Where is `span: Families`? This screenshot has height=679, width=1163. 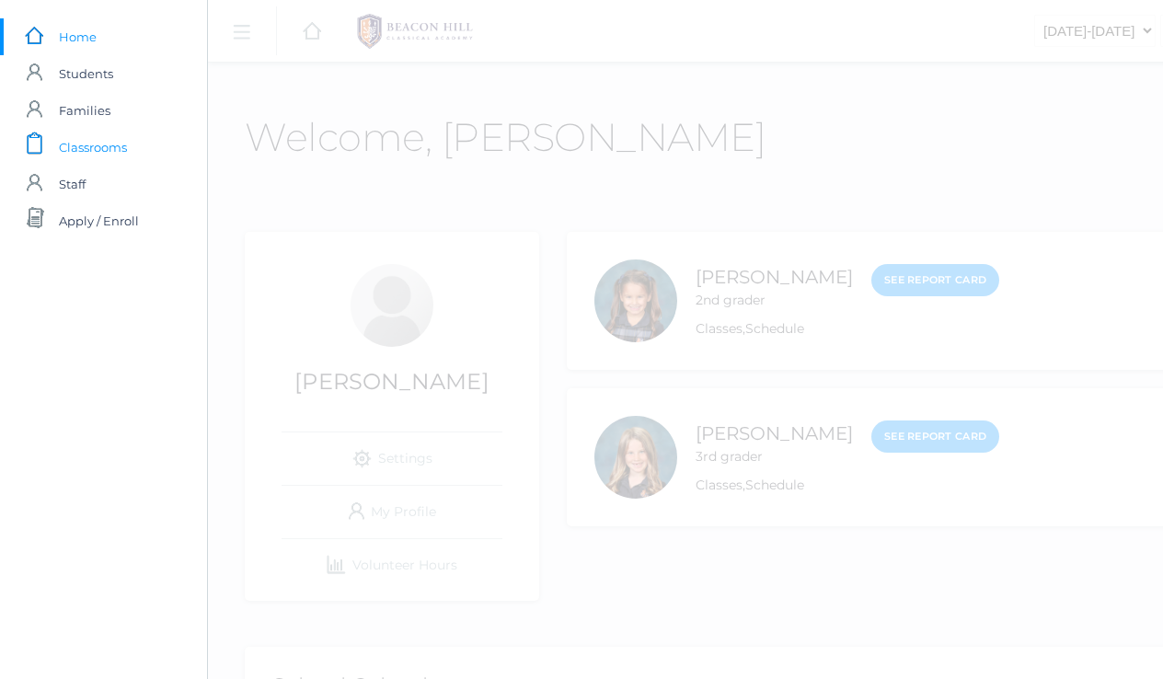
span: Families is located at coordinates (85, 110).